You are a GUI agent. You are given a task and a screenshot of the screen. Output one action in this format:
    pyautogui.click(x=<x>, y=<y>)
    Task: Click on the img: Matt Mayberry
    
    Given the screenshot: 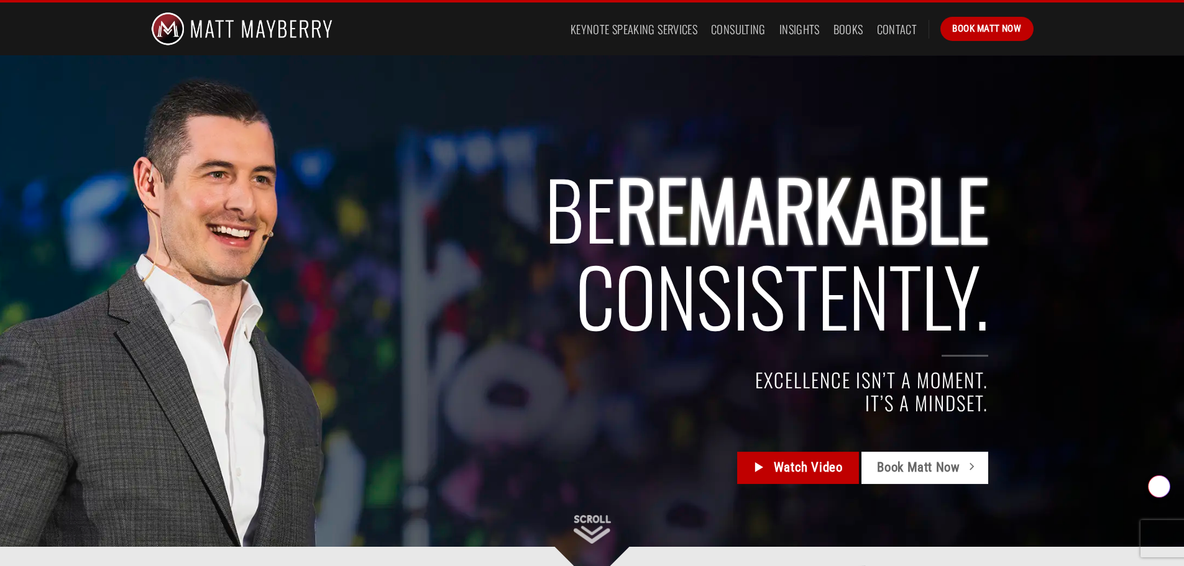 What is the action you would take?
    pyautogui.click(x=242, y=29)
    